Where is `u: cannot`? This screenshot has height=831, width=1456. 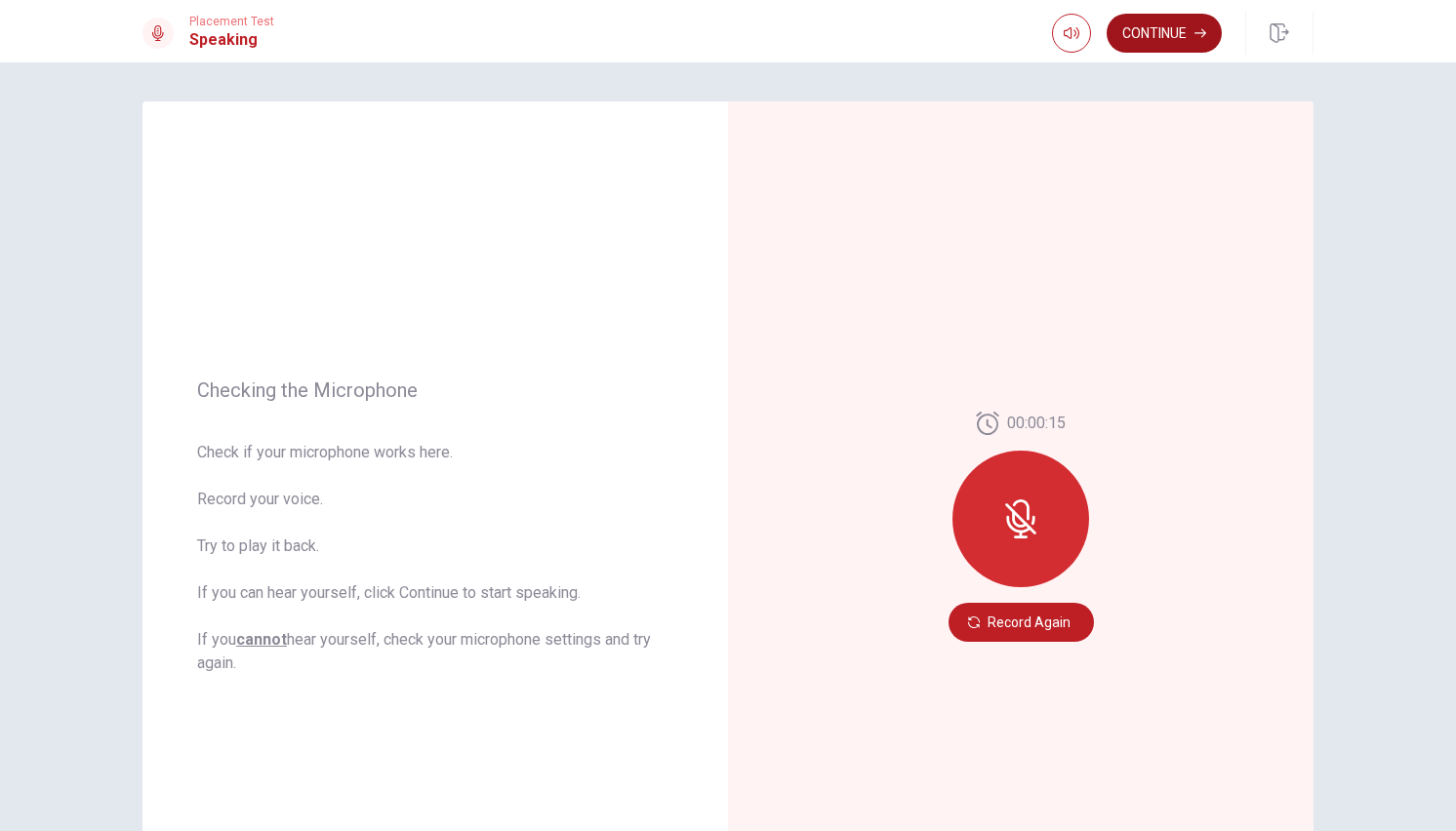 u: cannot is located at coordinates (261, 639).